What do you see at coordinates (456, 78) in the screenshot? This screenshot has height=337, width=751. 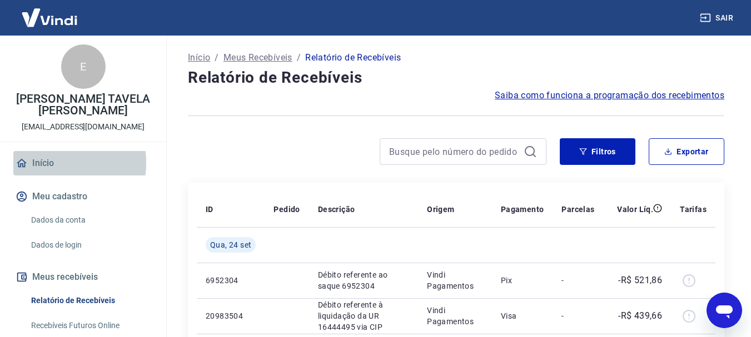 I see `h4: Relatório de Recebíveis` at bounding box center [456, 78].